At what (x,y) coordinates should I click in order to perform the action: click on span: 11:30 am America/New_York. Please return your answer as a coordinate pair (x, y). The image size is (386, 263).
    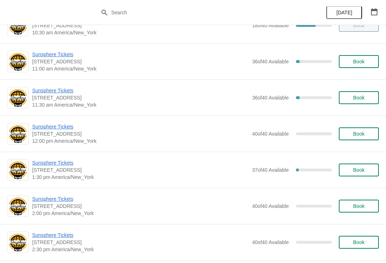
    Looking at the image, I should click on (140, 105).